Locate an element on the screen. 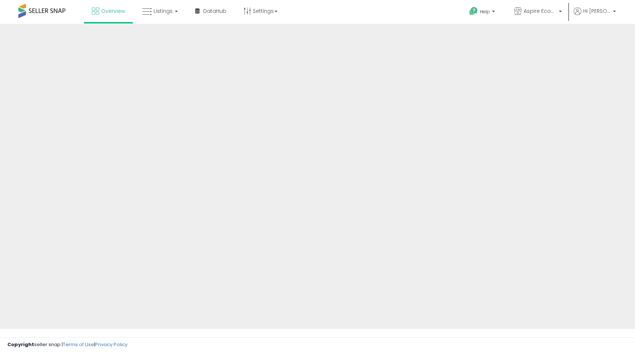  span: Listings is located at coordinates (163, 11).